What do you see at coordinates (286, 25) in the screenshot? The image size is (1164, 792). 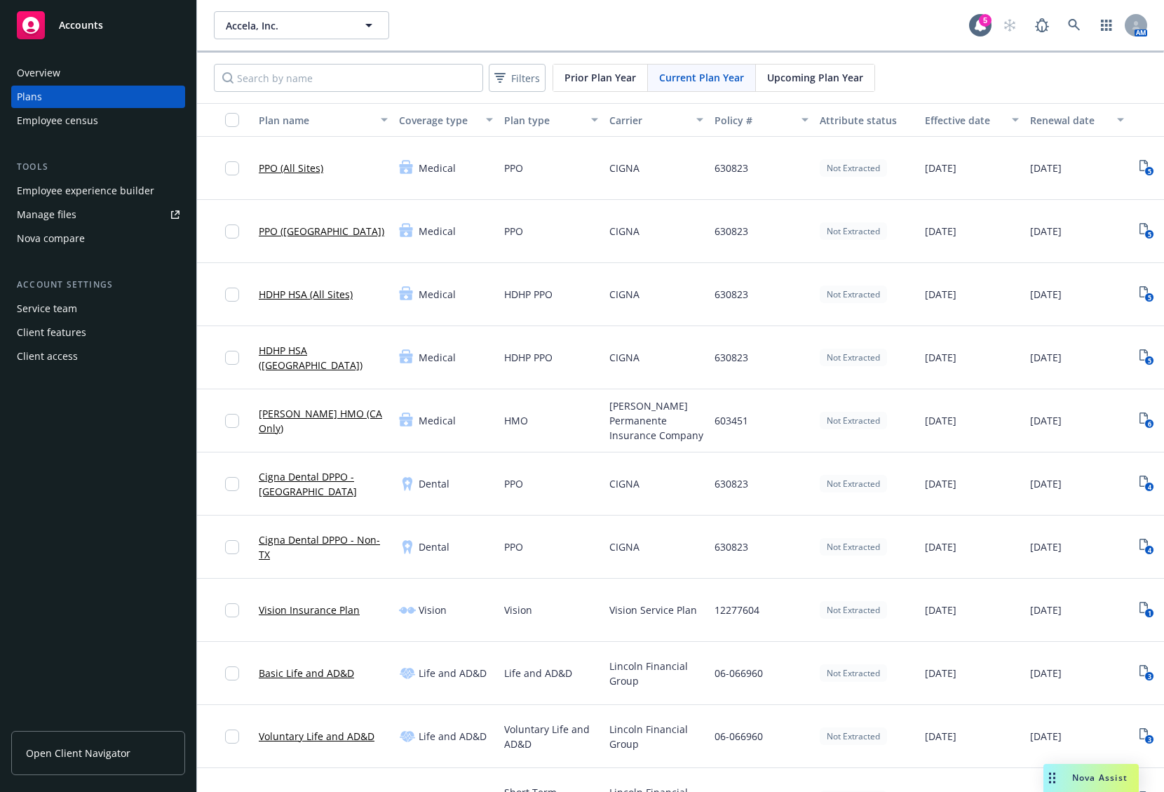 I see `span: Accela, Inc.` at bounding box center [286, 25].